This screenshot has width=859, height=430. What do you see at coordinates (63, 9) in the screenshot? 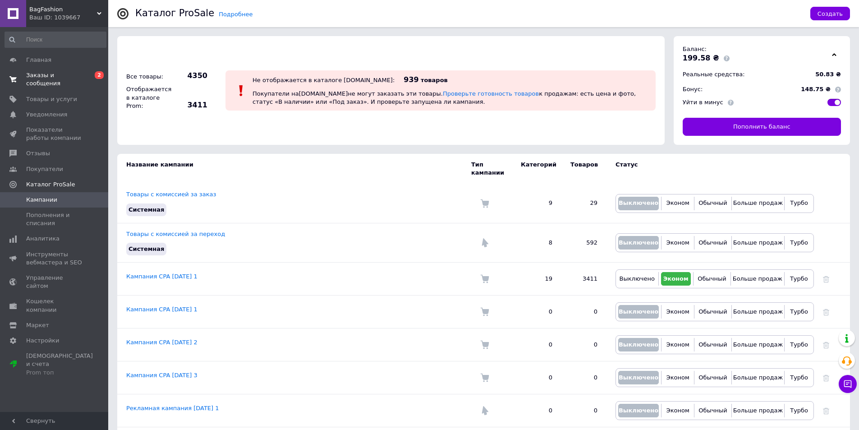
I see `span: BagFashion` at bounding box center [63, 9].